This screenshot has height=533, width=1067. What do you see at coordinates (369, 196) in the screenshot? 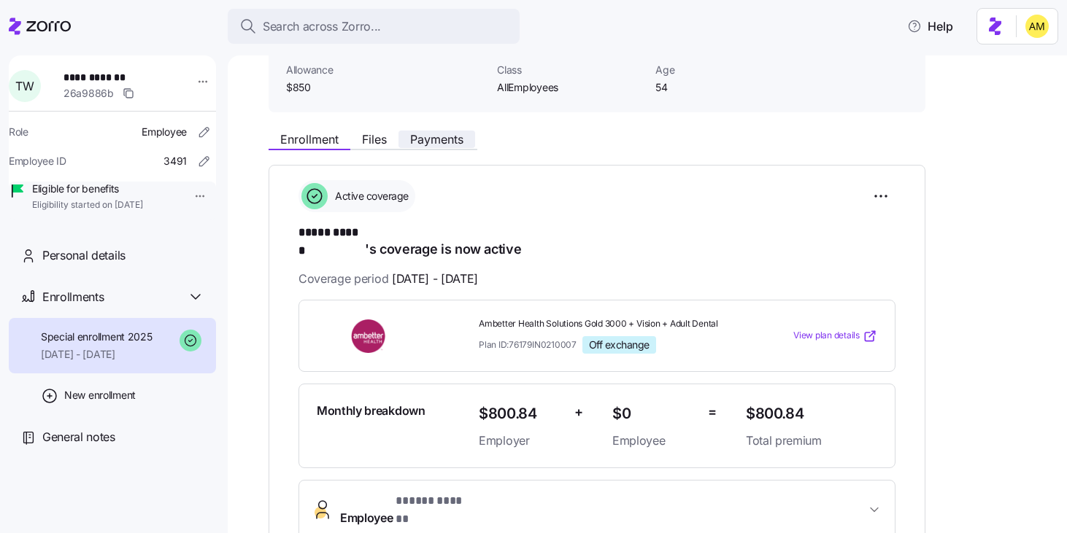
I see `span: Active coverage` at bounding box center [369, 196].